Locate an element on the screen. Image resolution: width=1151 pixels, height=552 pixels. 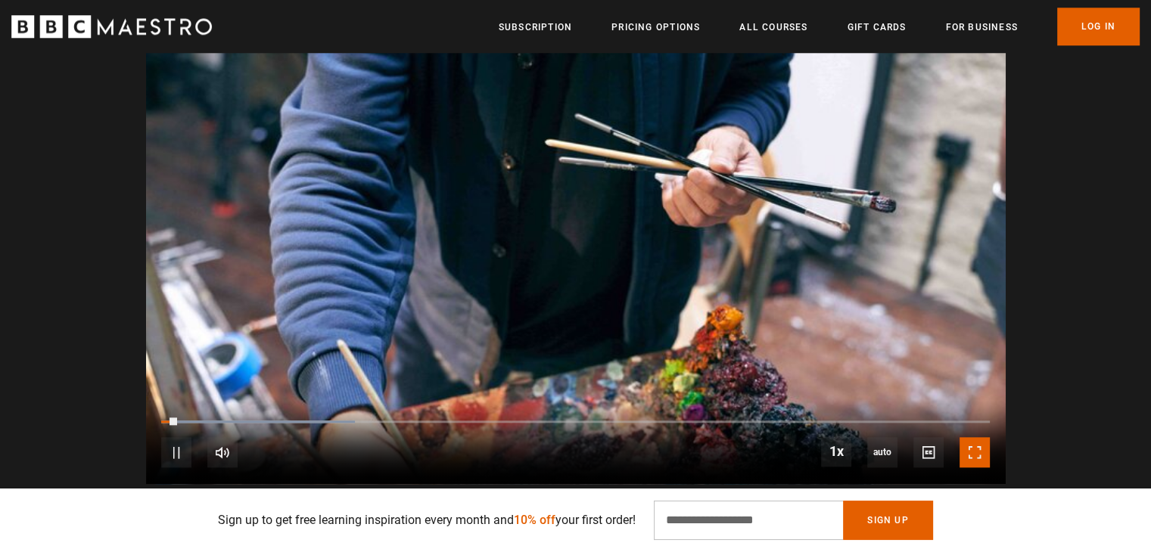
a: Pricing Options is located at coordinates (655, 27).